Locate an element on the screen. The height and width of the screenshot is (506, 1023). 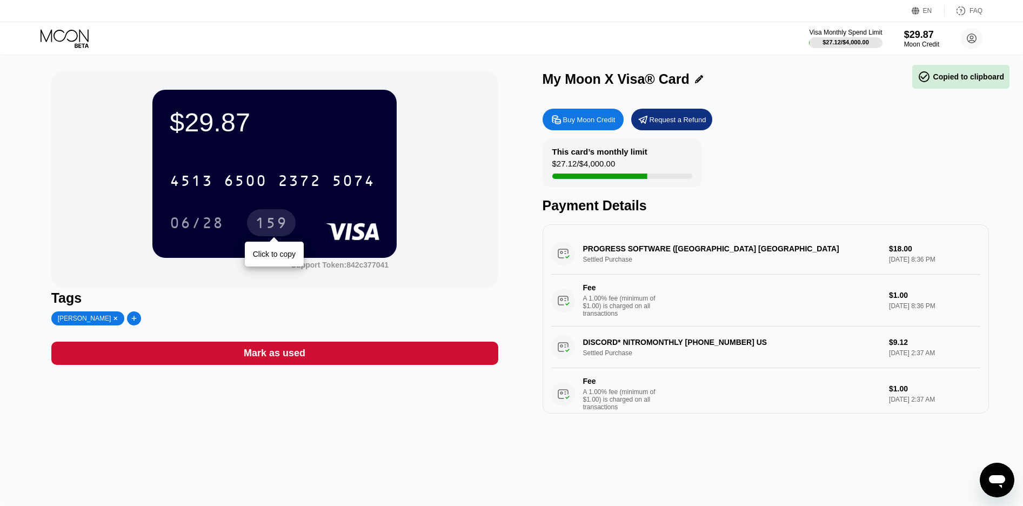
div: Moon Credit is located at coordinates (922, 44).